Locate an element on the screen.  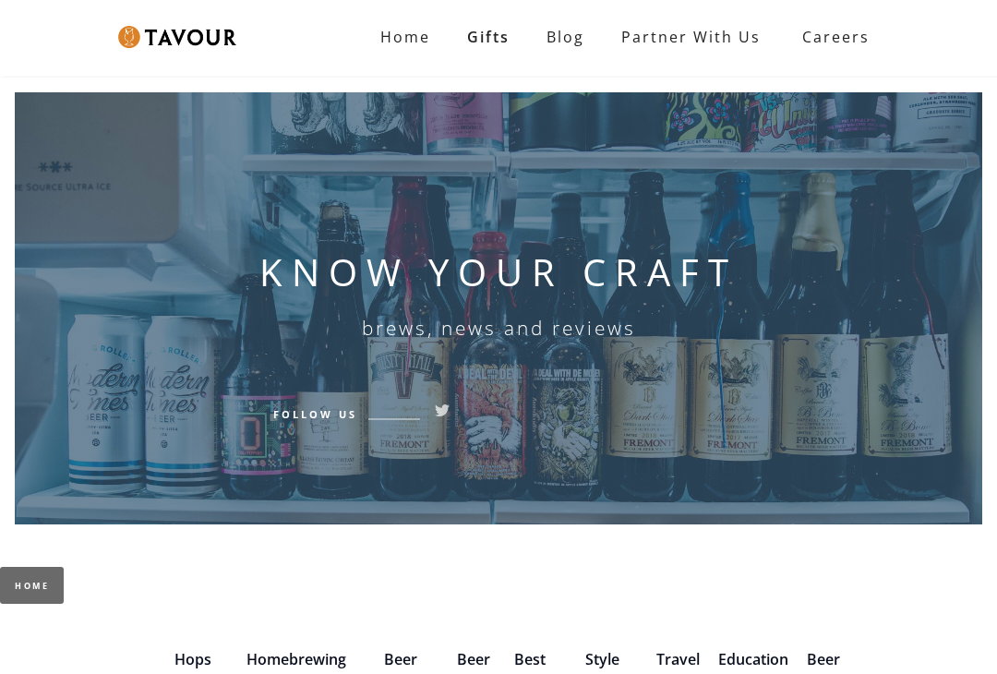
h6: Follow Us is located at coordinates (315, 413).